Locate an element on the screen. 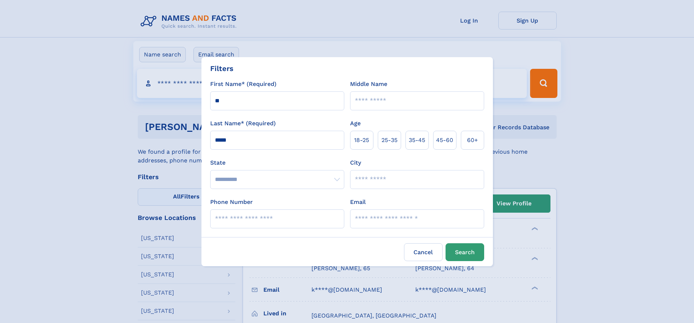 This screenshot has width=694, height=323. label: State is located at coordinates (277, 163).